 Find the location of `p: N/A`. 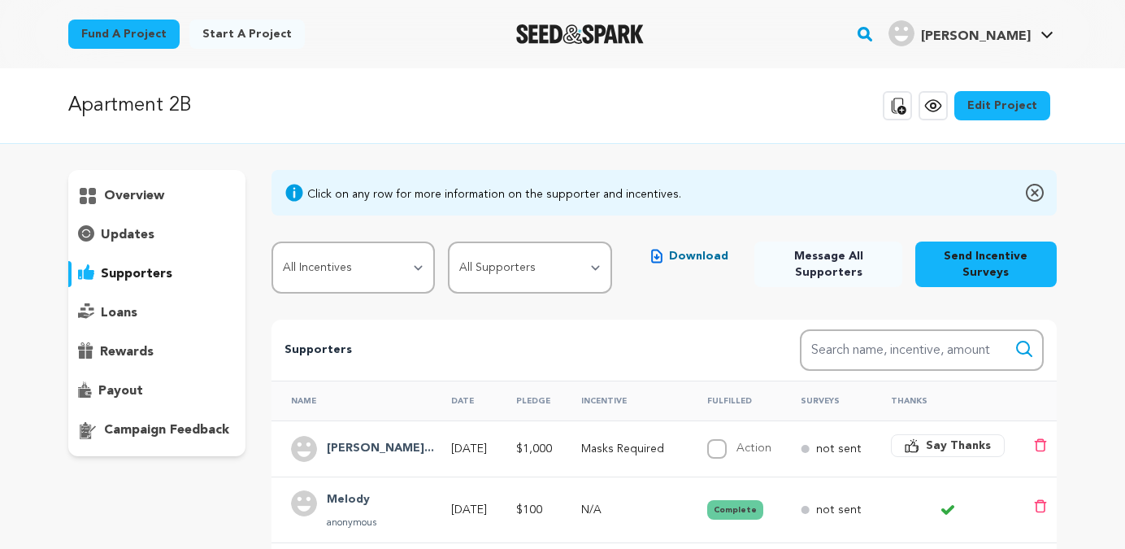

p: N/A is located at coordinates (629, 510).